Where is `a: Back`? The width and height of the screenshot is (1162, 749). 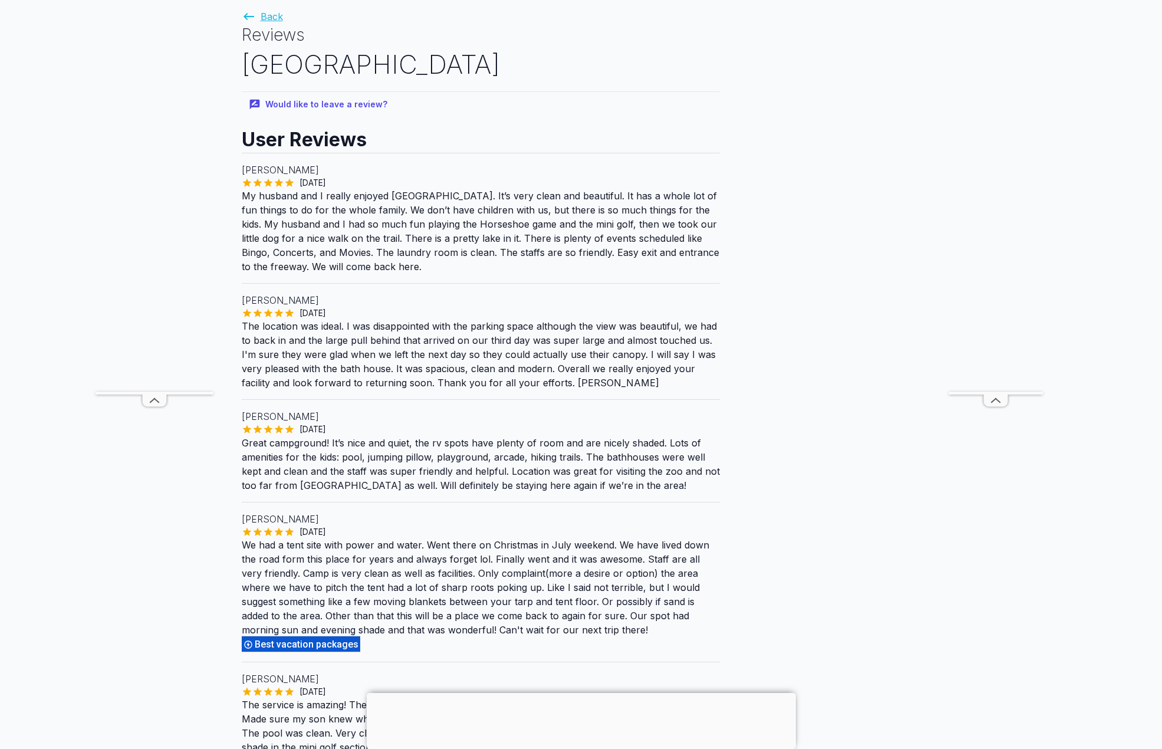
a: Back is located at coordinates (262, 17).